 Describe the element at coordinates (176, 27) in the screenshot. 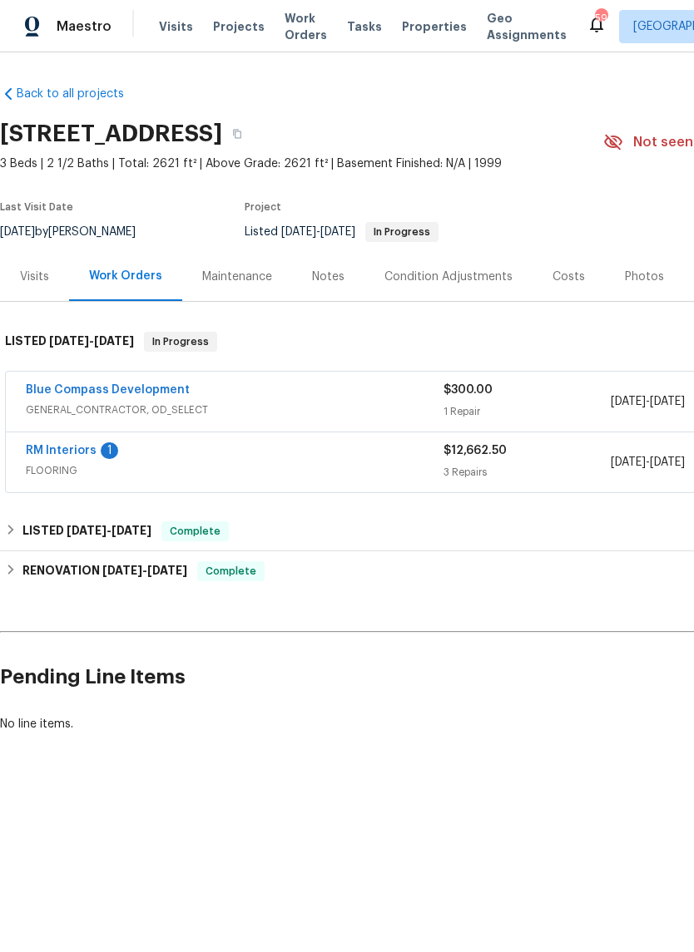

I see `span: Visits` at that location.